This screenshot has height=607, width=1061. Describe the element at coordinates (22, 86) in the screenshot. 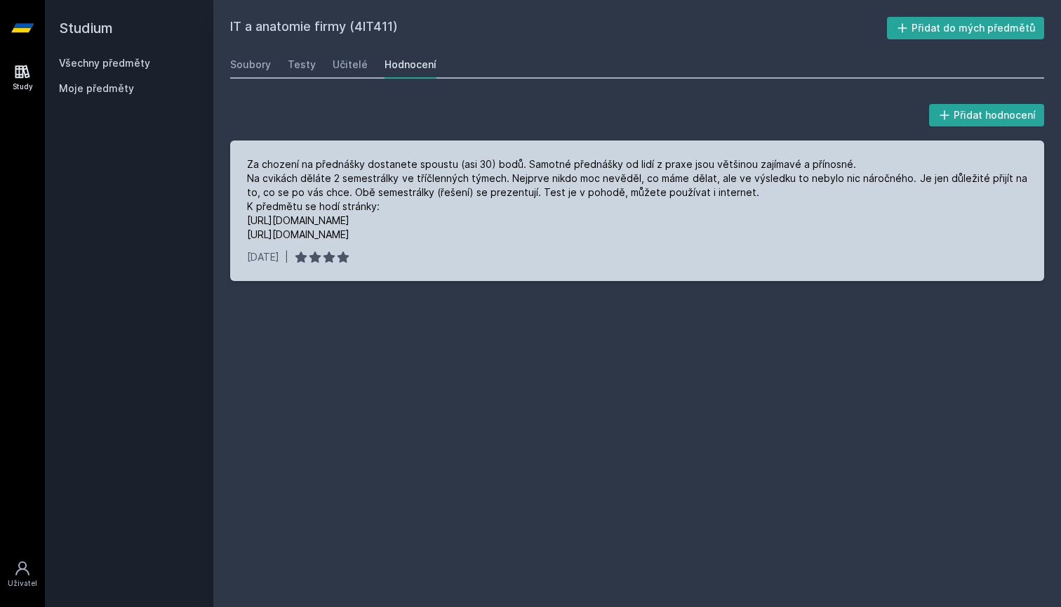

I see `div: Study` at that location.